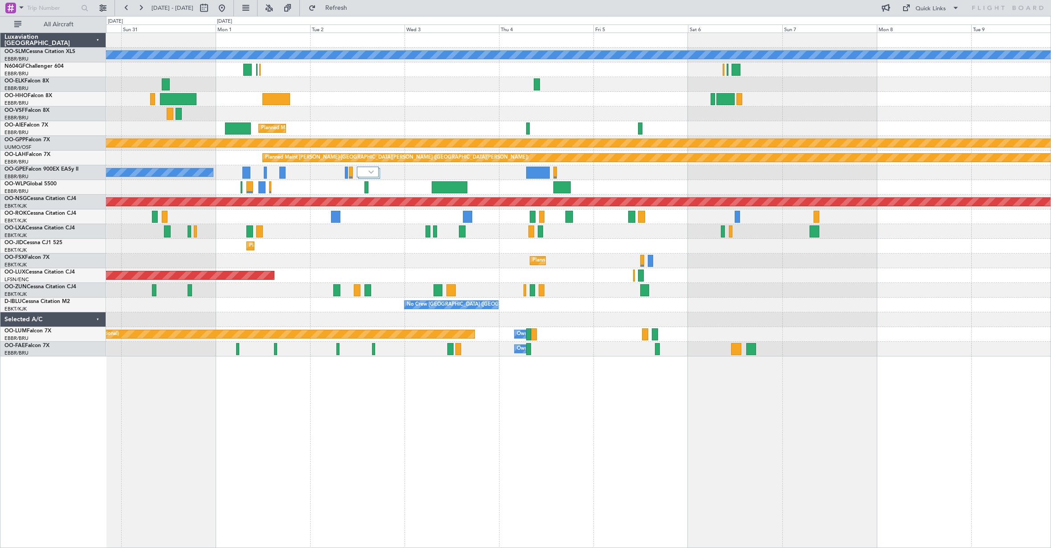 This screenshot has height=548, width=1051. I want to click on div: Tue 2, so click(357, 29).